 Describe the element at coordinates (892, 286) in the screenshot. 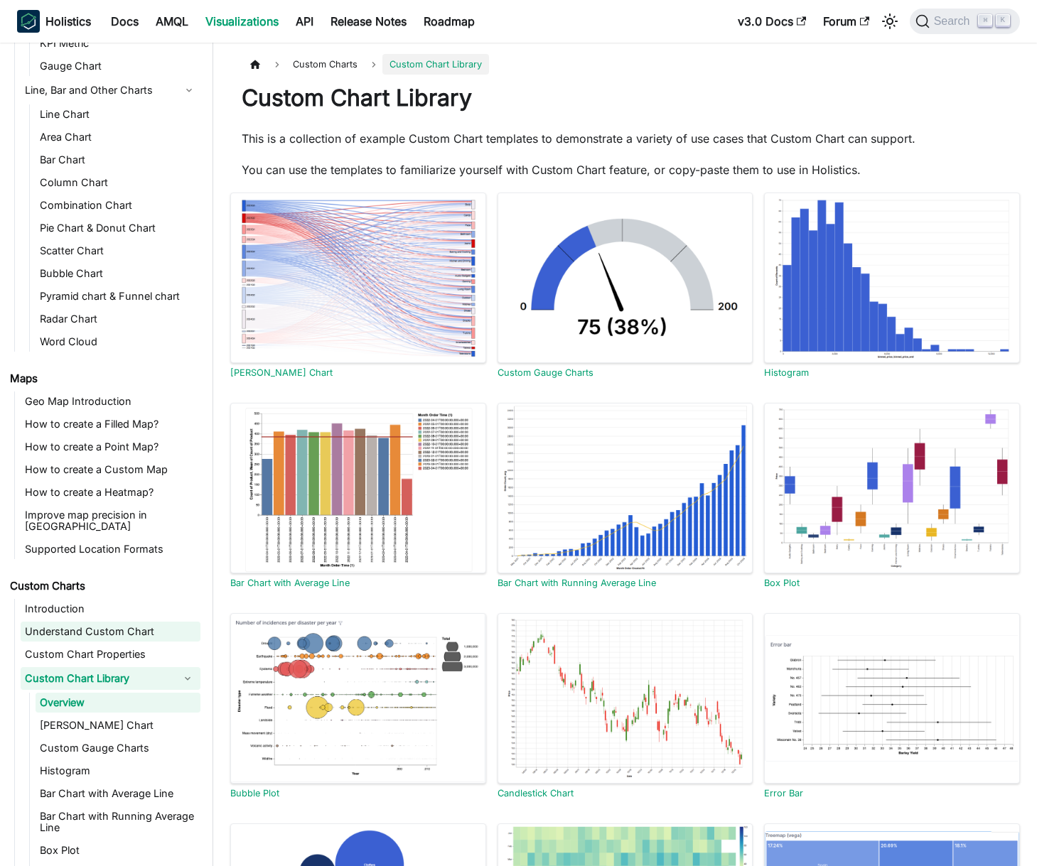

I see `a: HistogramHistogram` at that location.